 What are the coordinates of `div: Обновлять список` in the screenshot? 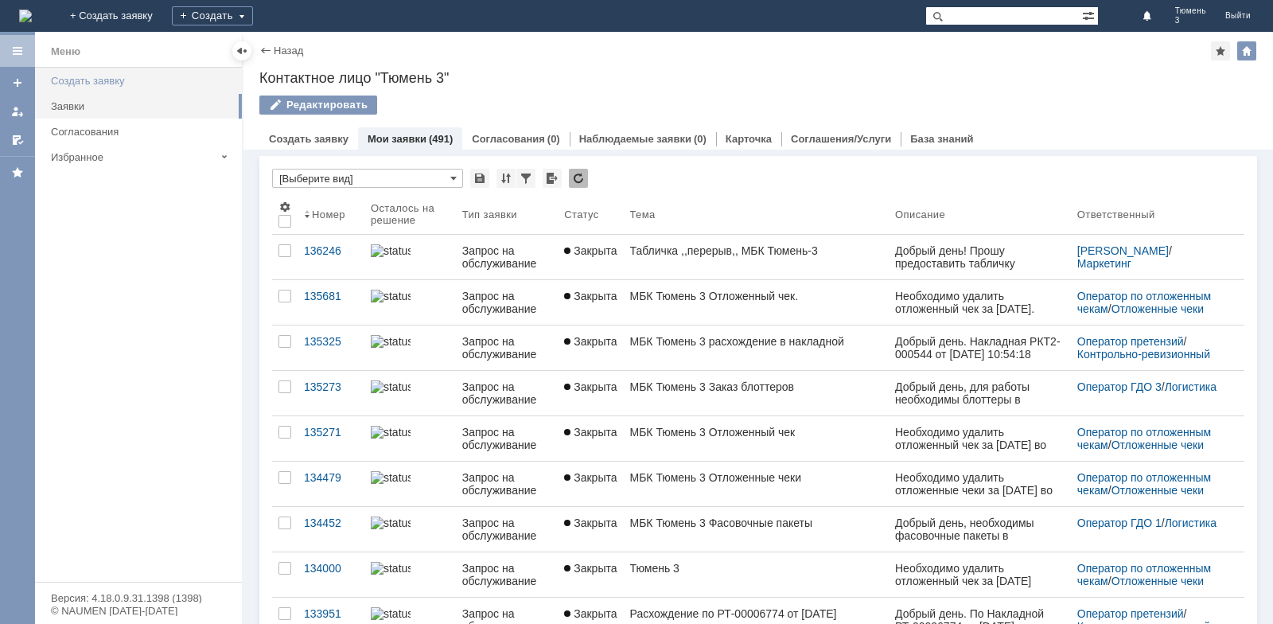 It's located at (579, 178).